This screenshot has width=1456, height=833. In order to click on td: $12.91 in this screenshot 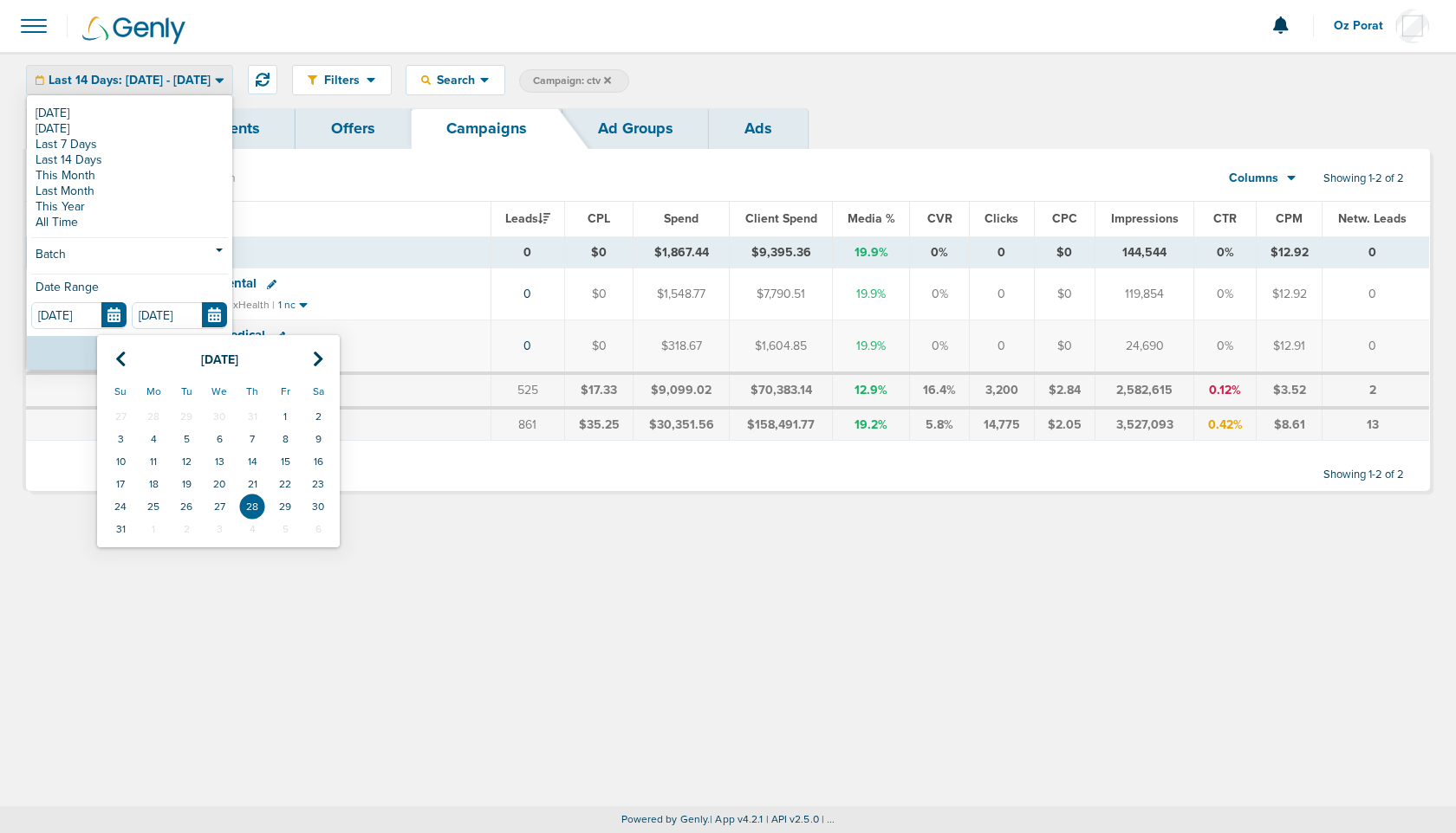, I will do `click(1290, 347)`.